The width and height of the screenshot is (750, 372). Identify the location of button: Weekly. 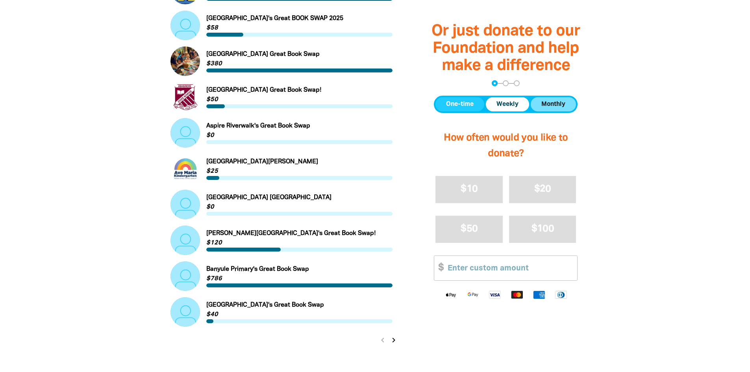
(508, 104).